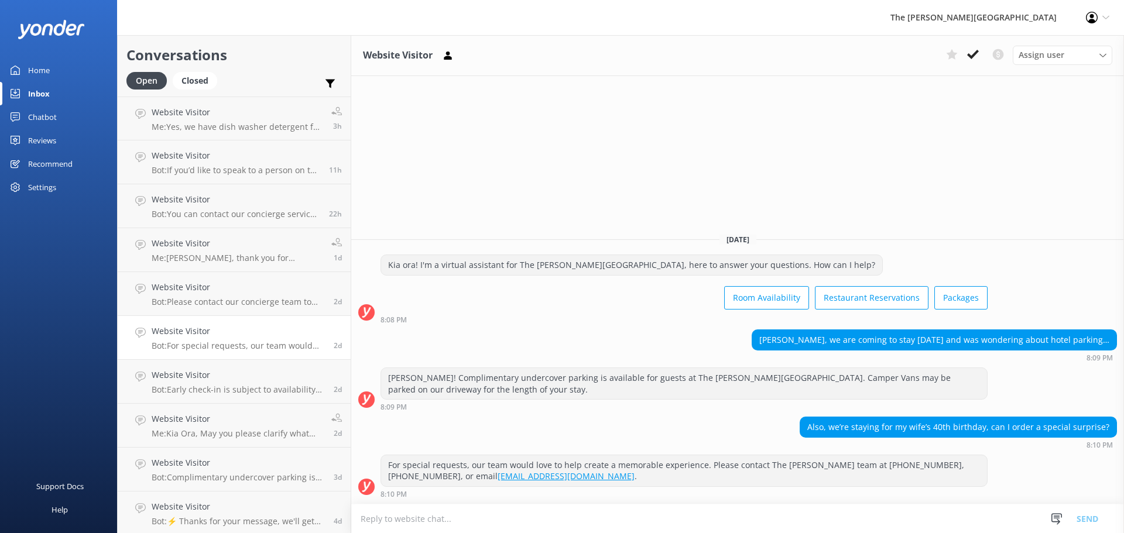 This screenshot has width=1124, height=533. Describe the element at coordinates (1062, 55) in the screenshot. I see `div: Assign User` at that location.